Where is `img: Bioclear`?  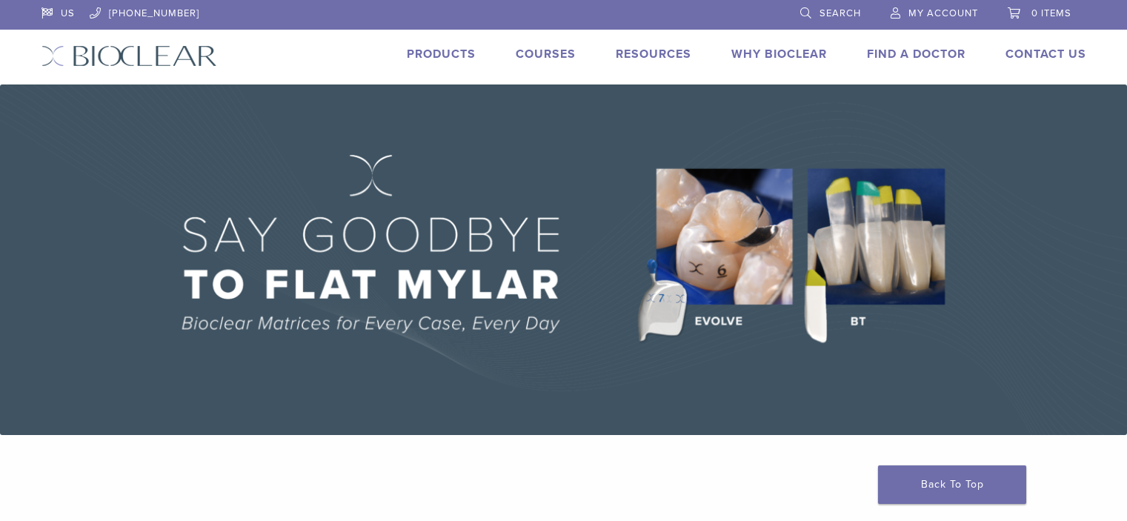
img: Bioclear is located at coordinates (129, 56).